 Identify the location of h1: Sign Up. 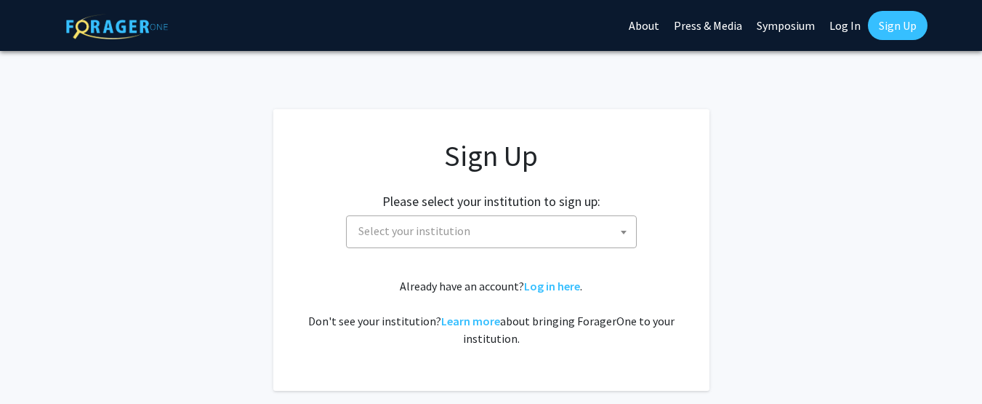
(492, 156).